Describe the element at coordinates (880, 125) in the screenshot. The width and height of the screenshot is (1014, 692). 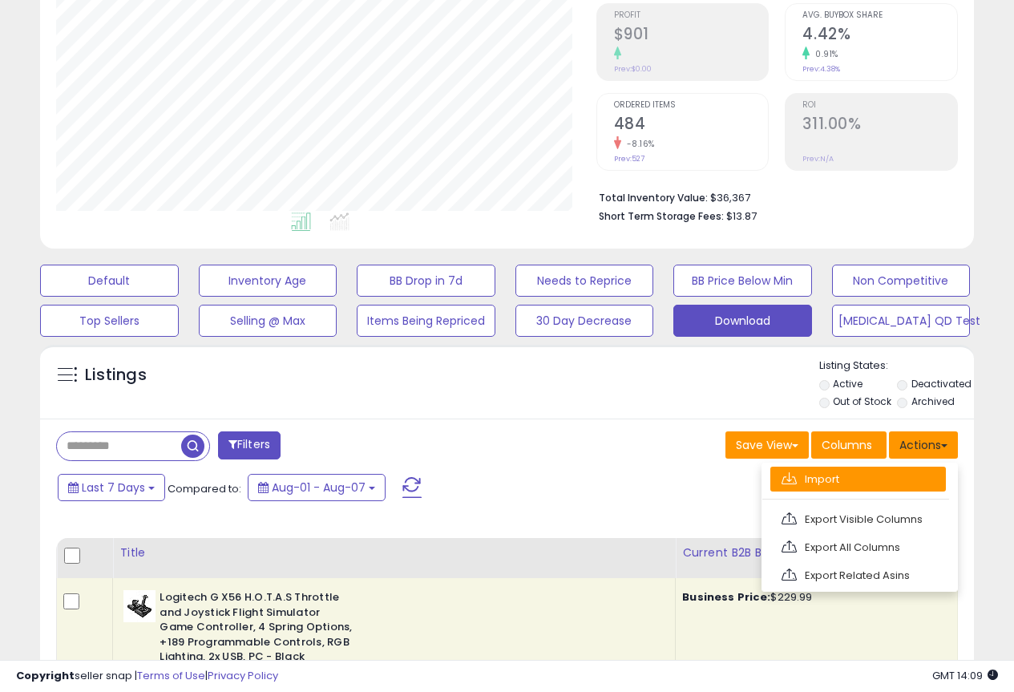
I see `h2: 311.00%` at that location.